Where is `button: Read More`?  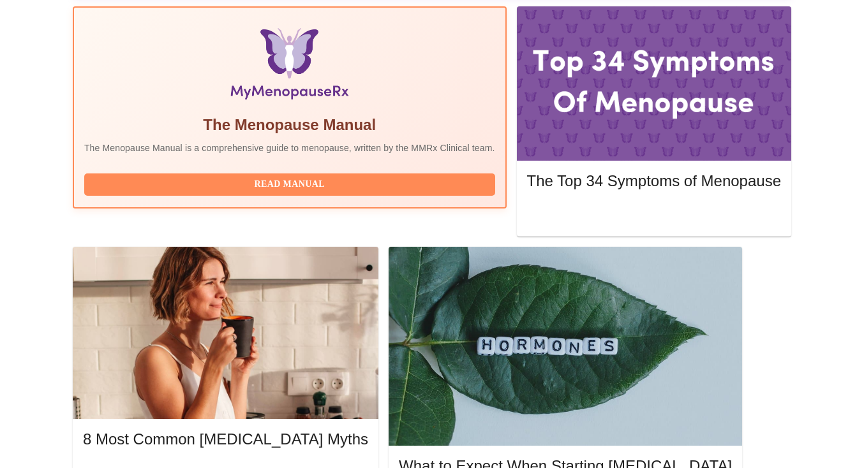 button: Read More is located at coordinates (654, 214).